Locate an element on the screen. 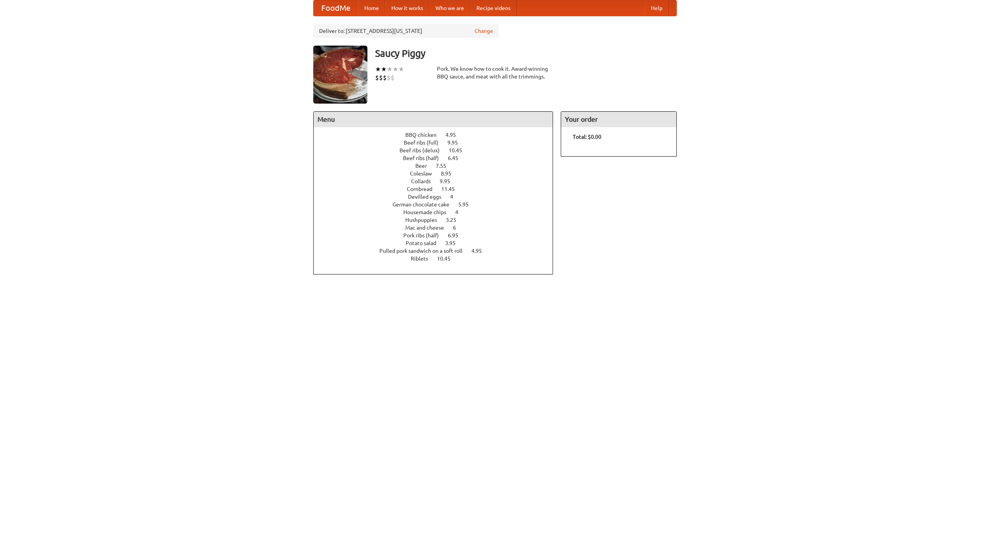 Image resolution: width=990 pixels, height=547 pixels. span: 3.95 is located at coordinates (454, 243).